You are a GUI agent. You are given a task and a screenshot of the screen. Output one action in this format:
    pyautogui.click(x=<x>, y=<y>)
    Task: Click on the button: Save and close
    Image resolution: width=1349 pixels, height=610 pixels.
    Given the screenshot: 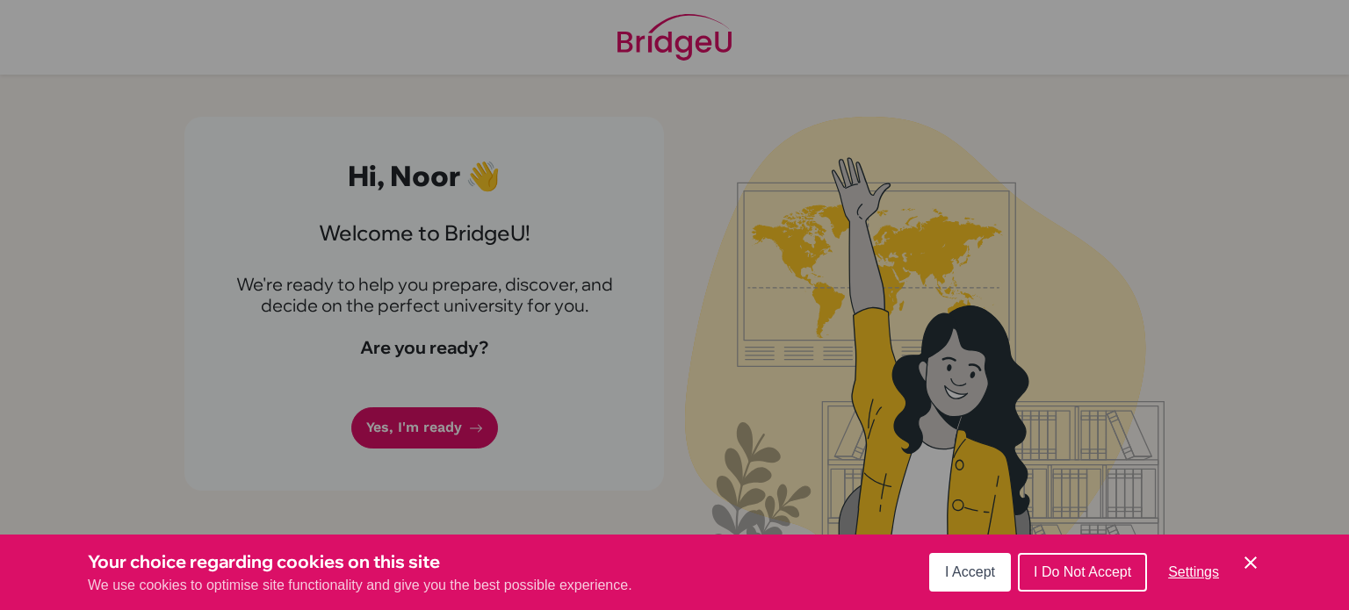 What is the action you would take?
    pyautogui.click(x=1250, y=563)
    